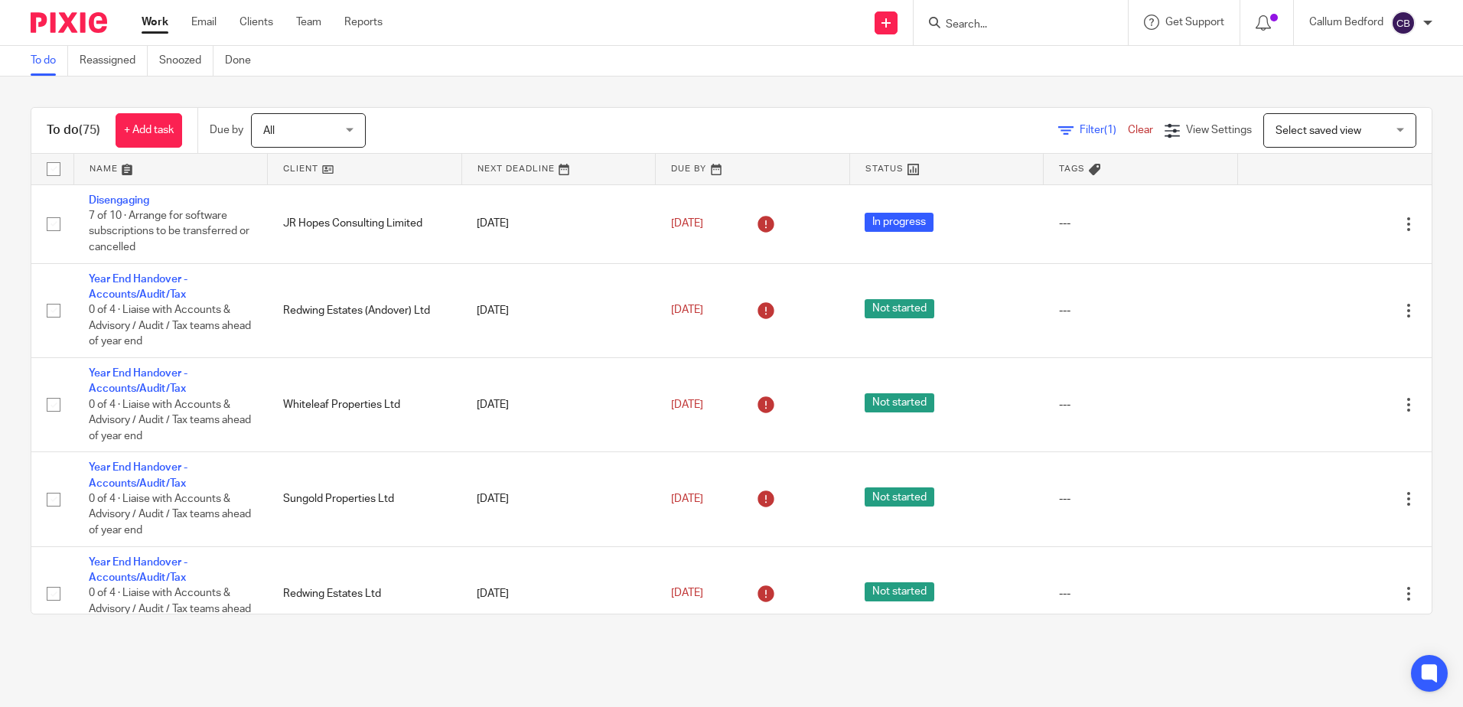 The image size is (1463, 707). Describe the element at coordinates (1140, 130) in the screenshot. I see `a: Clear` at that location.